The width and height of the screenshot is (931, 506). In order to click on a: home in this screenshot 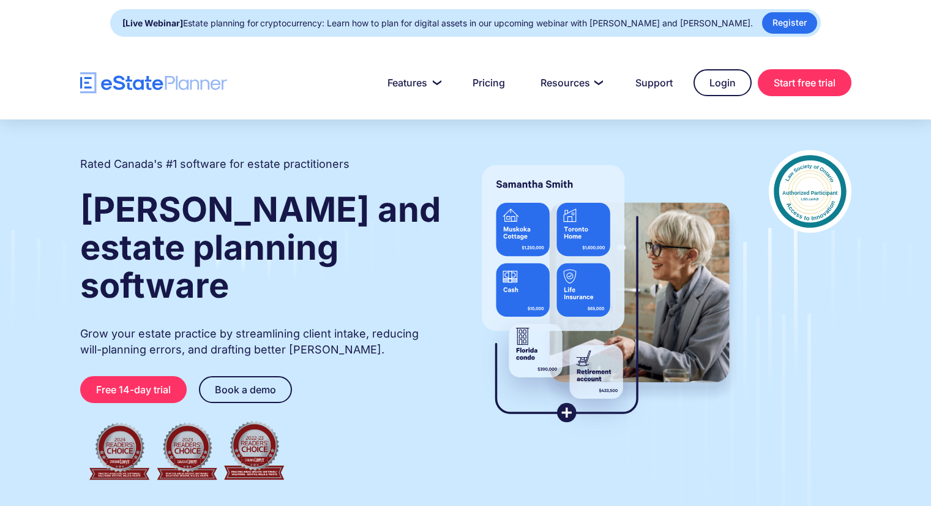, I will do `click(154, 83)`.